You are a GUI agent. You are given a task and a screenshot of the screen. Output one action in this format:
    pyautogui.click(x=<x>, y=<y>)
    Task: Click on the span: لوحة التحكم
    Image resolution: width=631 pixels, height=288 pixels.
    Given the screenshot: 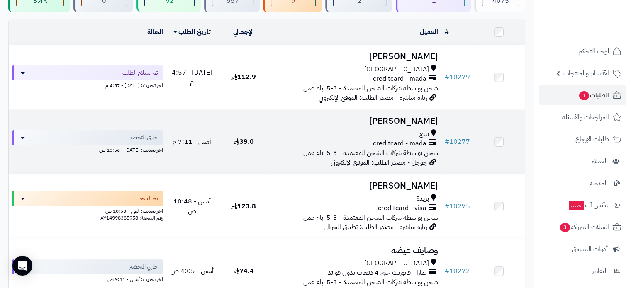 What is the action you would take?
    pyautogui.click(x=594, y=51)
    